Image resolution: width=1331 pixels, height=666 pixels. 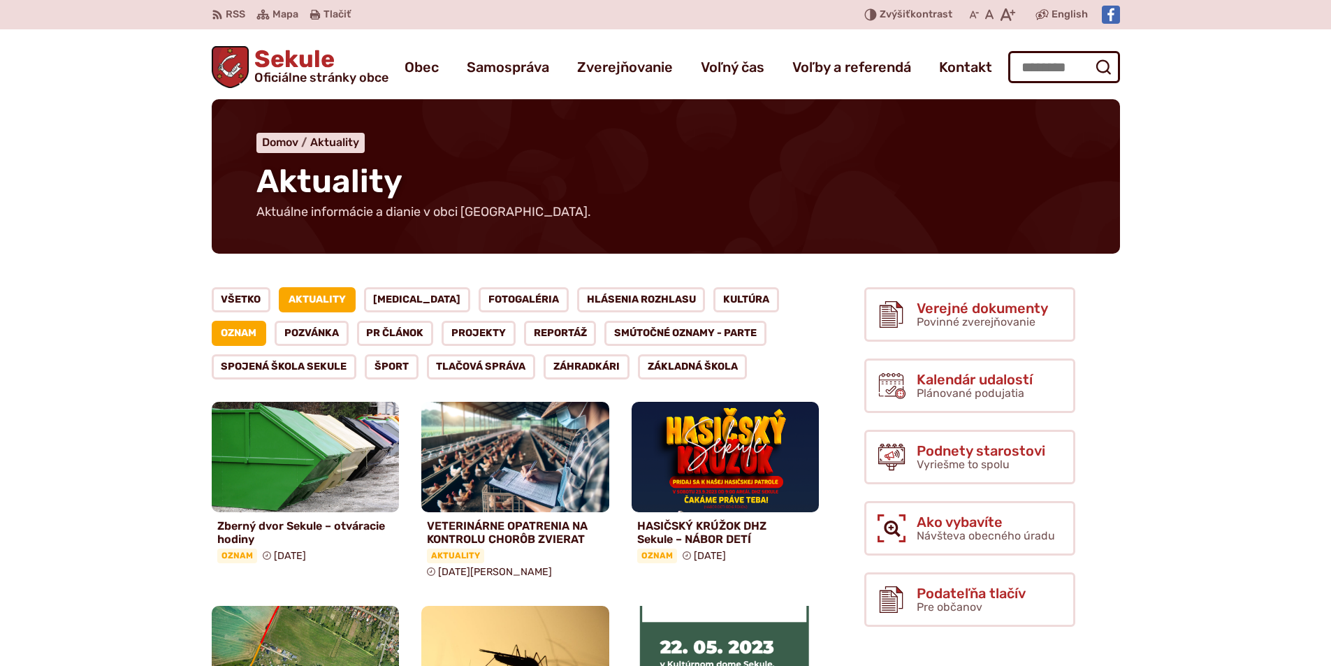 What do you see at coordinates (851, 67) in the screenshot?
I see `a: Voľby a referendá` at bounding box center [851, 67].